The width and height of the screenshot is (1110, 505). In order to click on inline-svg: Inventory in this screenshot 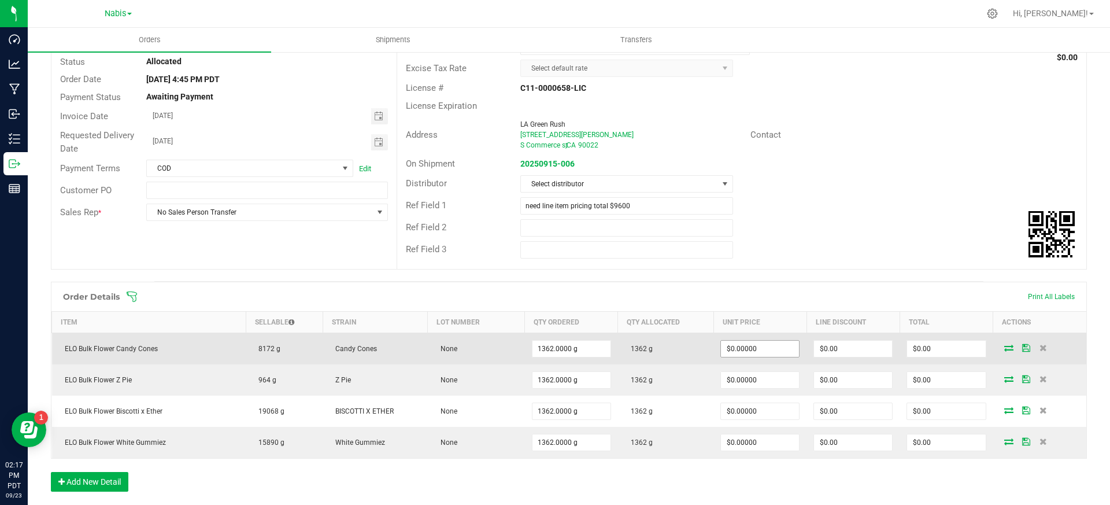, I will do `click(14, 139)`.